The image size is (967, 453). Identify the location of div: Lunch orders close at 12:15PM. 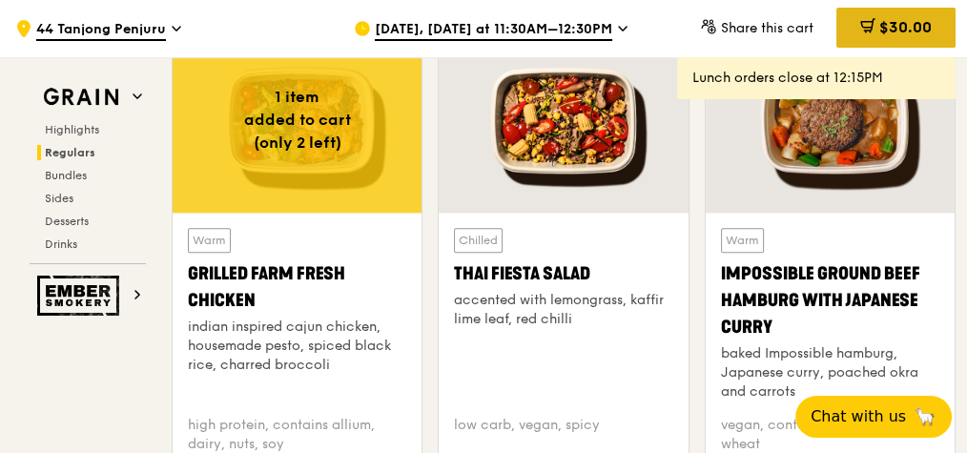
(817, 78).